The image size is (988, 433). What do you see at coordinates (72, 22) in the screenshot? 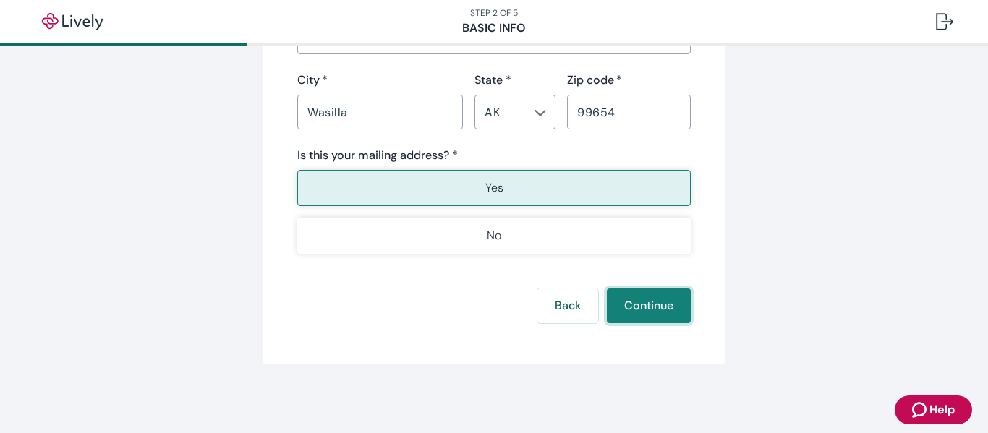
I see `img: Lively` at bounding box center [72, 22].